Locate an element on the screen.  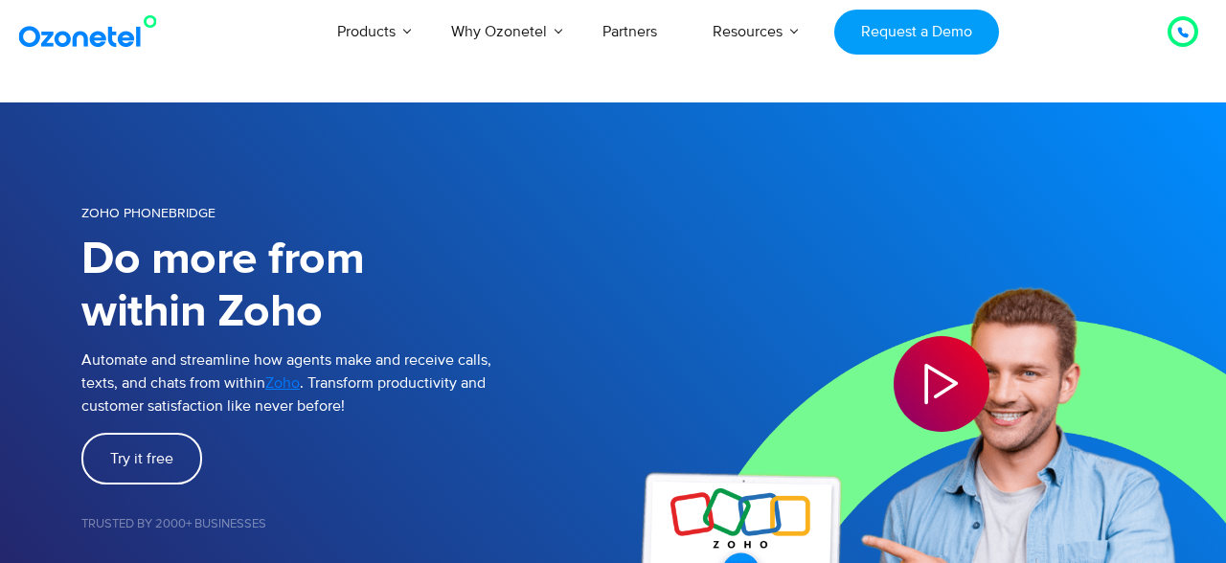
a: Try it free is located at coordinates (142, 459).